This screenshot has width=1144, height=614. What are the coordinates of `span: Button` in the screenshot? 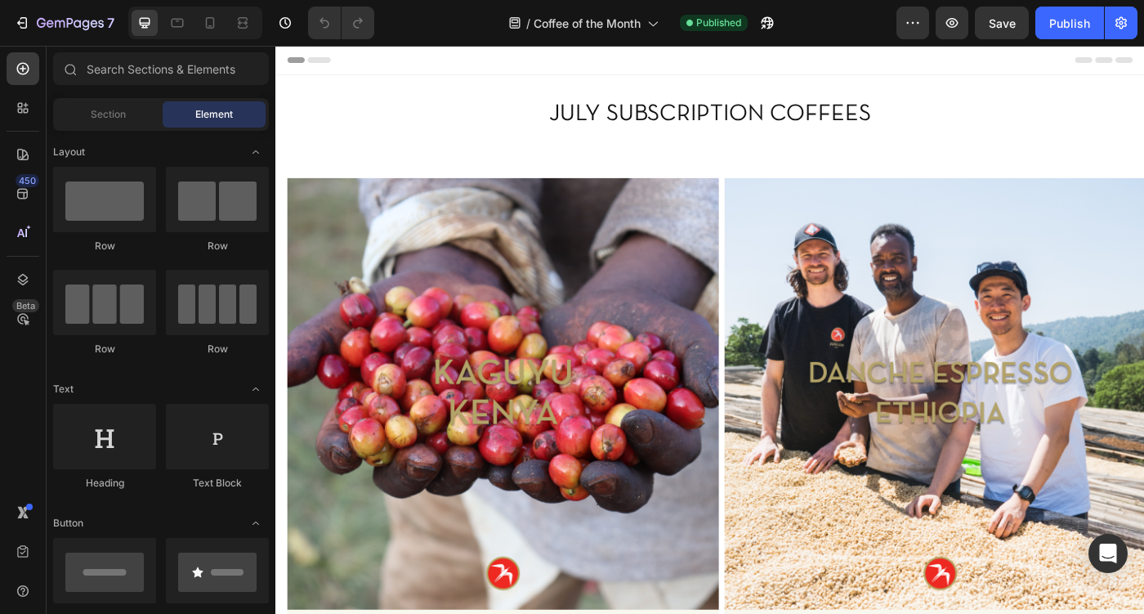 It's located at (68, 523).